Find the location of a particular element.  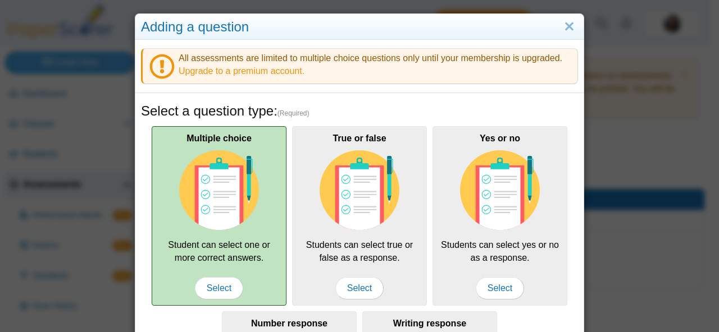

a: Close is located at coordinates (569, 27).